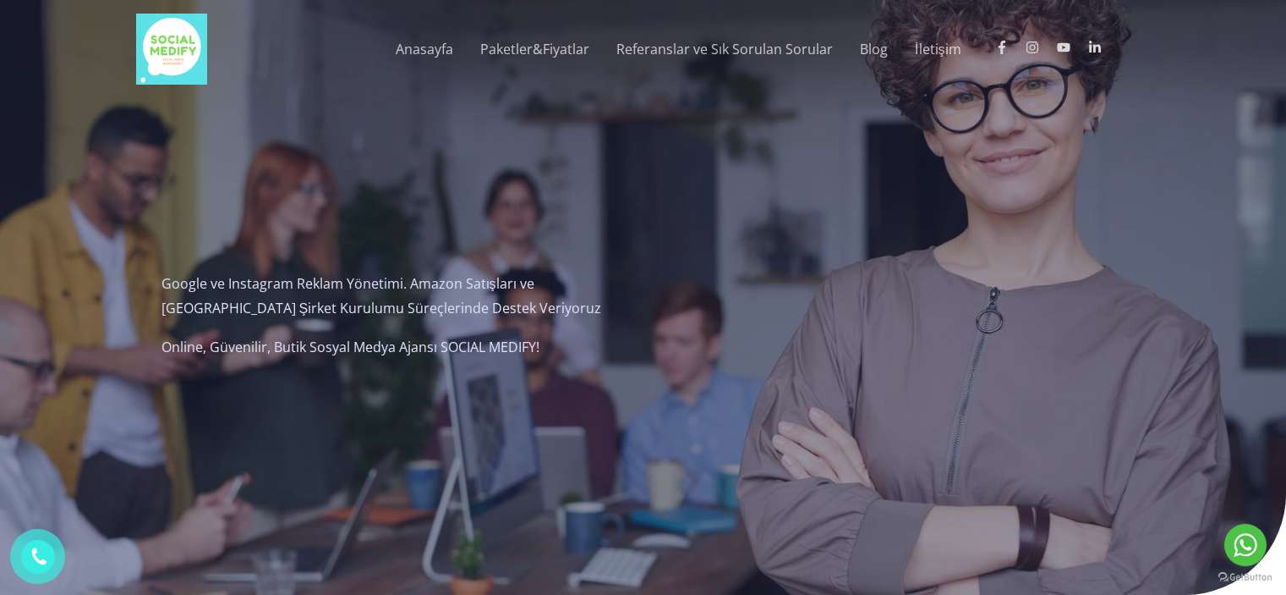 The image size is (1286, 595). Describe the element at coordinates (1246, 545) in the screenshot. I see `a: Go to whatsapp` at that location.